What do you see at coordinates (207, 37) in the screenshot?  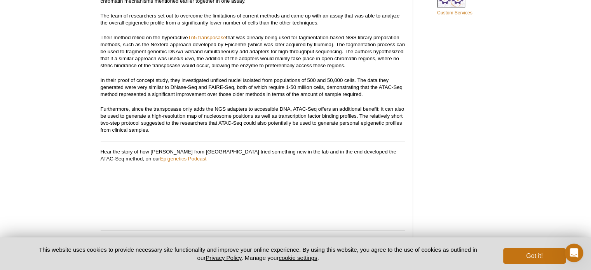 I see `a: Tn5 transposase` at bounding box center [207, 37].